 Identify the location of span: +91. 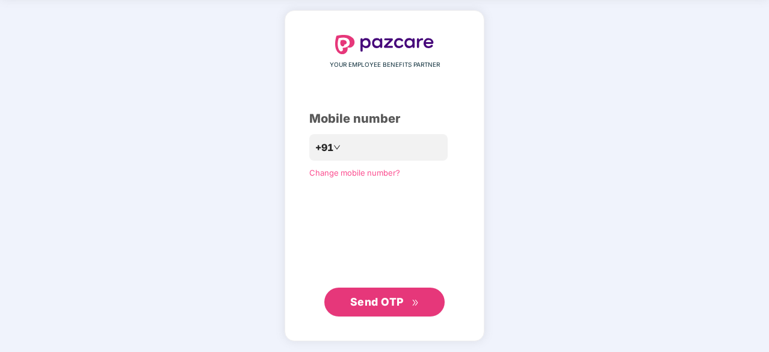
(324, 147).